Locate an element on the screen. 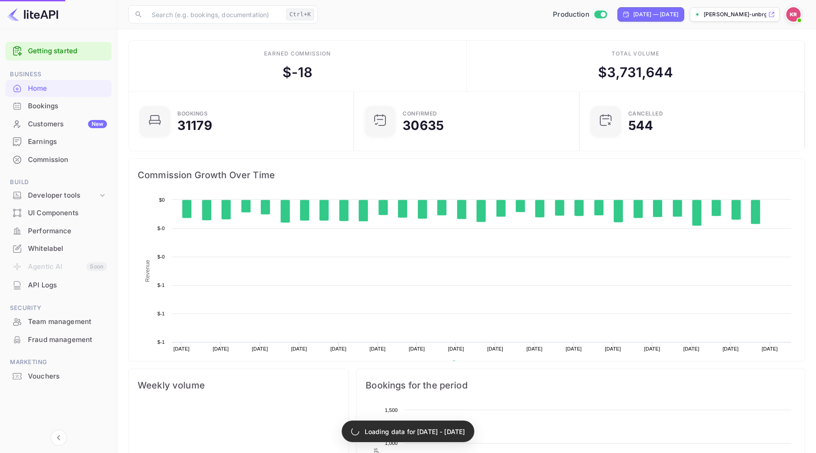  text: $0 is located at coordinates (161, 200).